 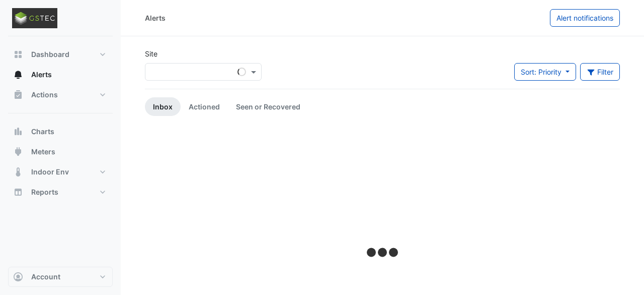 I want to click on span: Indoor Env, so click(x=50, y=172).